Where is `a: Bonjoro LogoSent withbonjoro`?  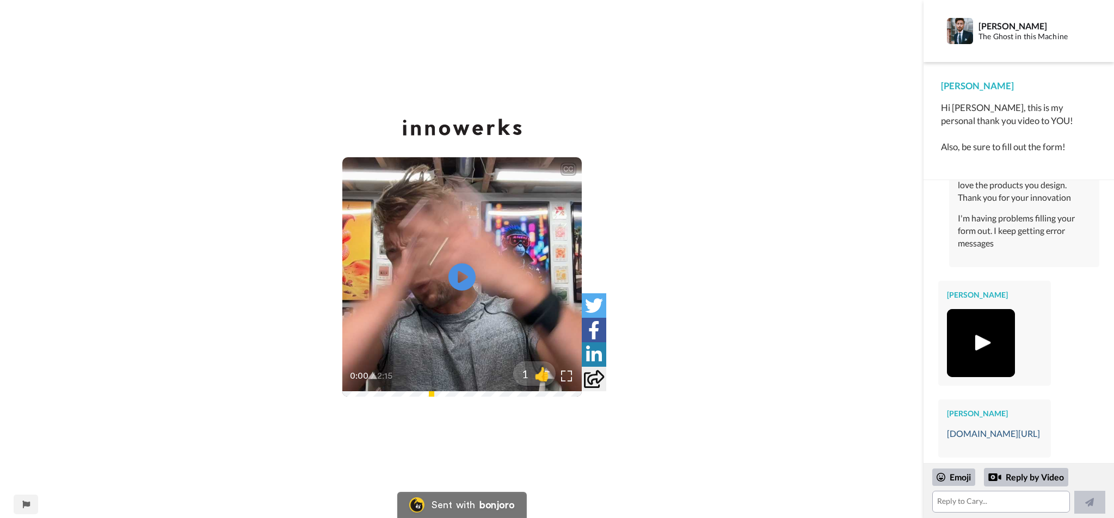
a: Bonjoro LogoSent withbonjoro is located at coordinates (461, 505).